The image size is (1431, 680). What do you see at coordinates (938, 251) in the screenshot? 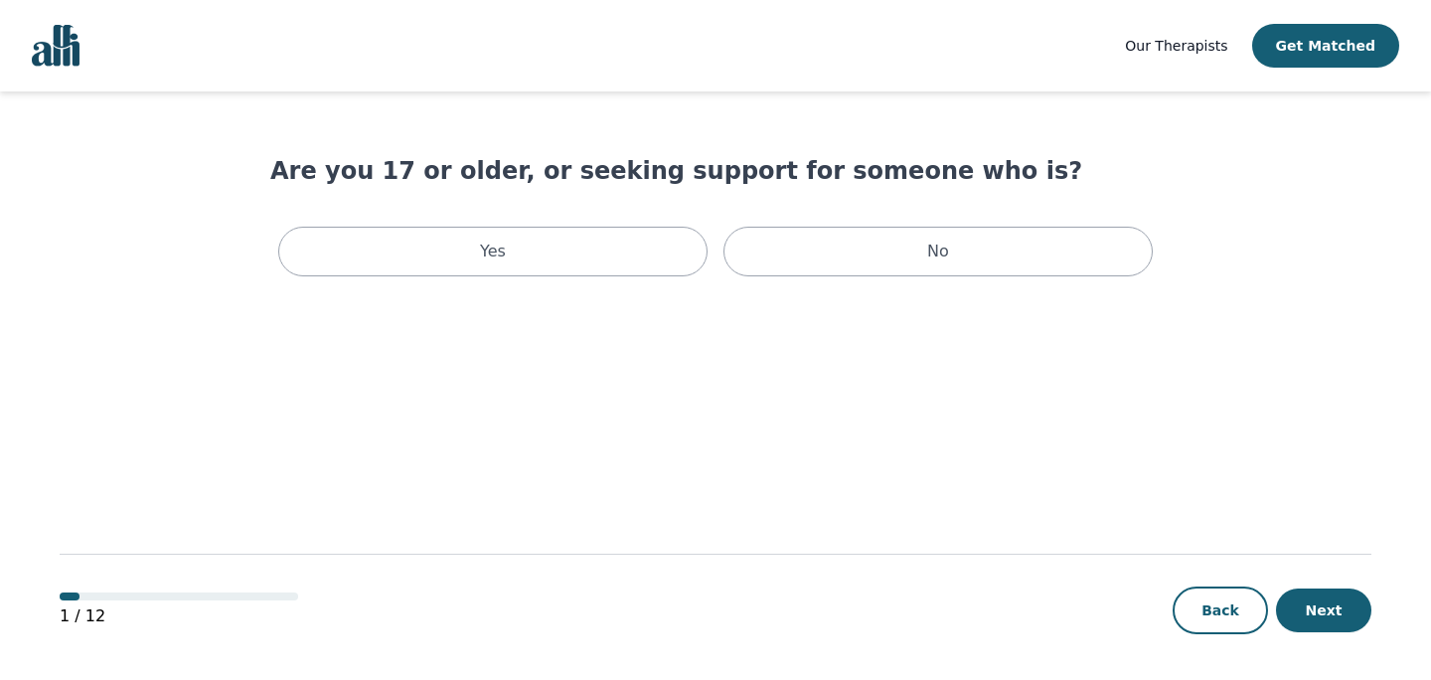
I see `p: No` at bounding box center [938, 251].